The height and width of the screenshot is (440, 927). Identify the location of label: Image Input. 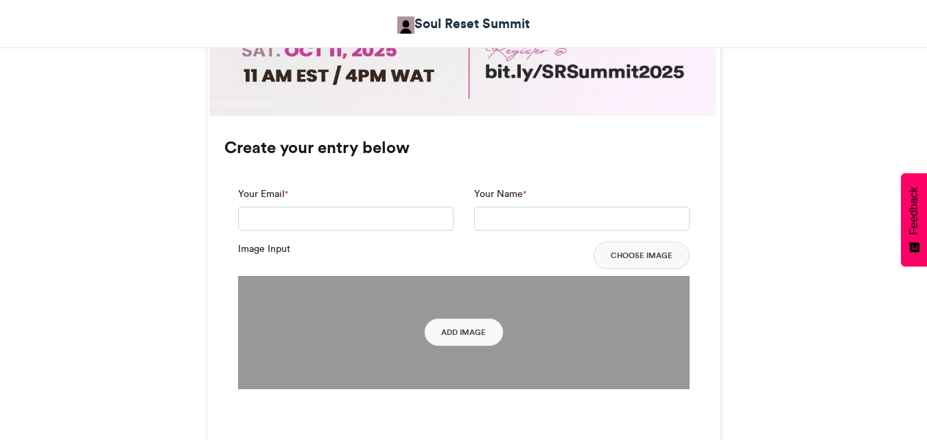
(264, 248).